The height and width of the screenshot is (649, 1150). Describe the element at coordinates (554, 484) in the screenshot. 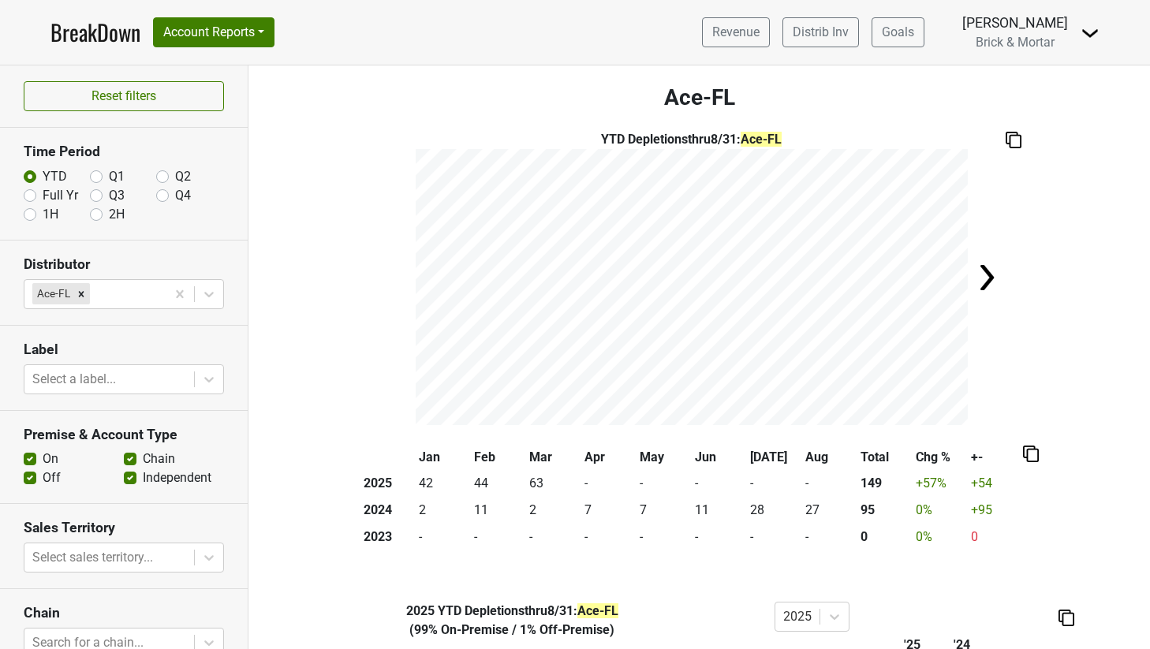

I see `td: 63` at that location.